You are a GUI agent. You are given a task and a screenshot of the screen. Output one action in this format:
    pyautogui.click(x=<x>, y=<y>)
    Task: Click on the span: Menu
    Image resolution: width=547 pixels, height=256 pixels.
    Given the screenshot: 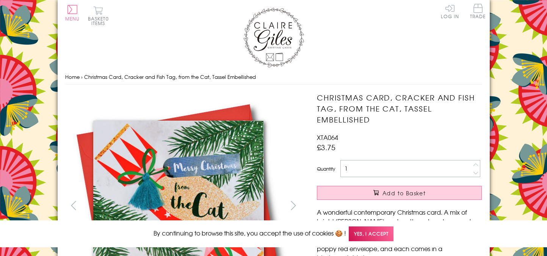 What is the action you would take?
    pyautogui.click(x=72, y=19)
    